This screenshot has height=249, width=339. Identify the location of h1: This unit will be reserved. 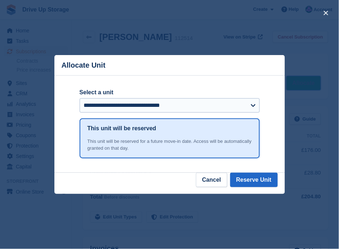
(122, 129).